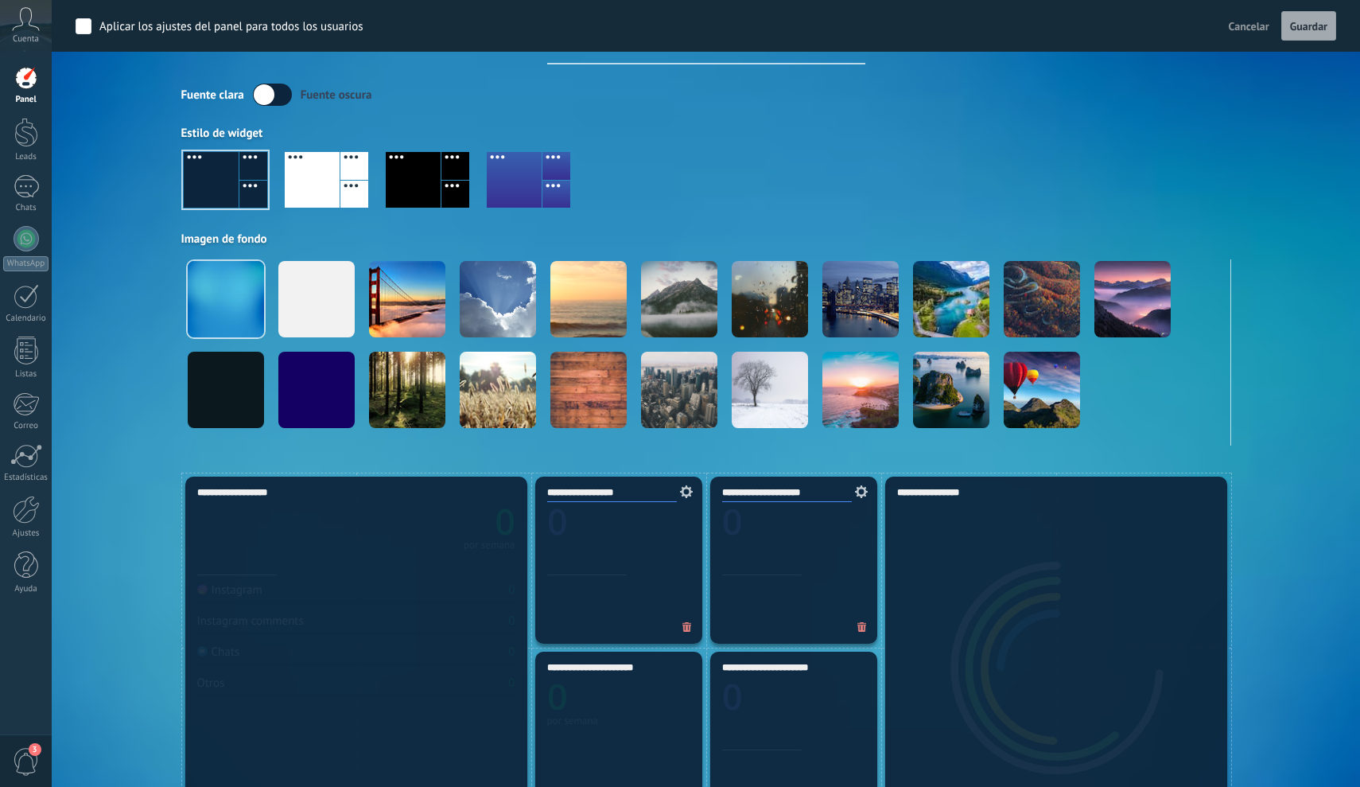  What do you see at coordinates (1249, 26) in the screenshot?
I see `button: Cancelar` at bounding box center [1249, 26].